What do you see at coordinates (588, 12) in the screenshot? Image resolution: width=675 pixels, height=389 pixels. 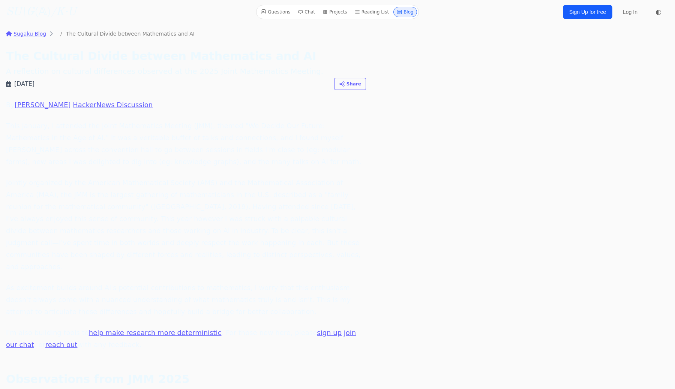 I see `a: Sign Up for free` at bounding box center [588, 12].